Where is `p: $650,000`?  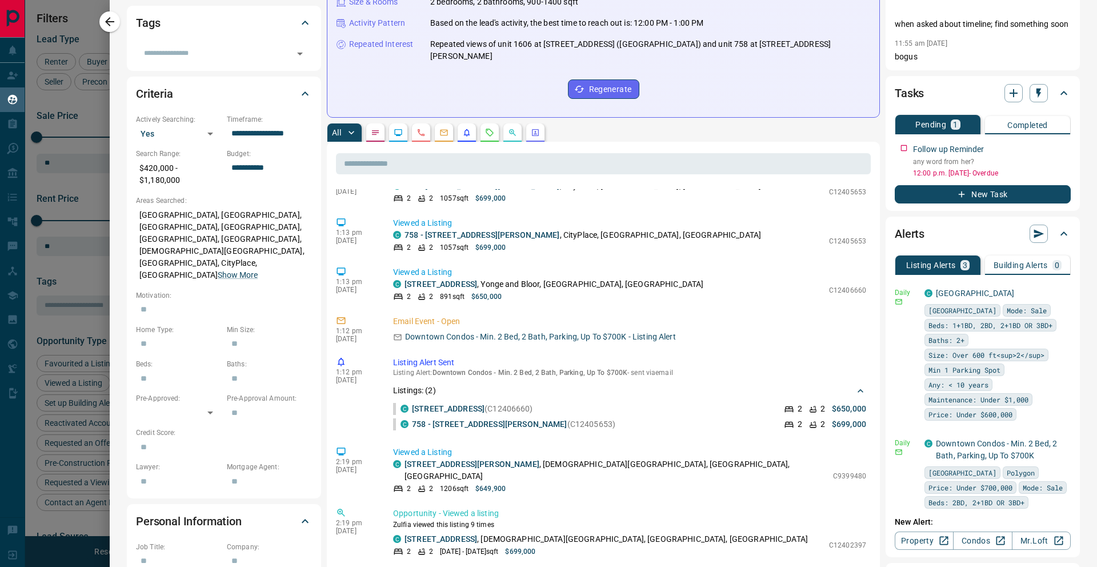
p: $650,000 is located at coordinates (849, 409).